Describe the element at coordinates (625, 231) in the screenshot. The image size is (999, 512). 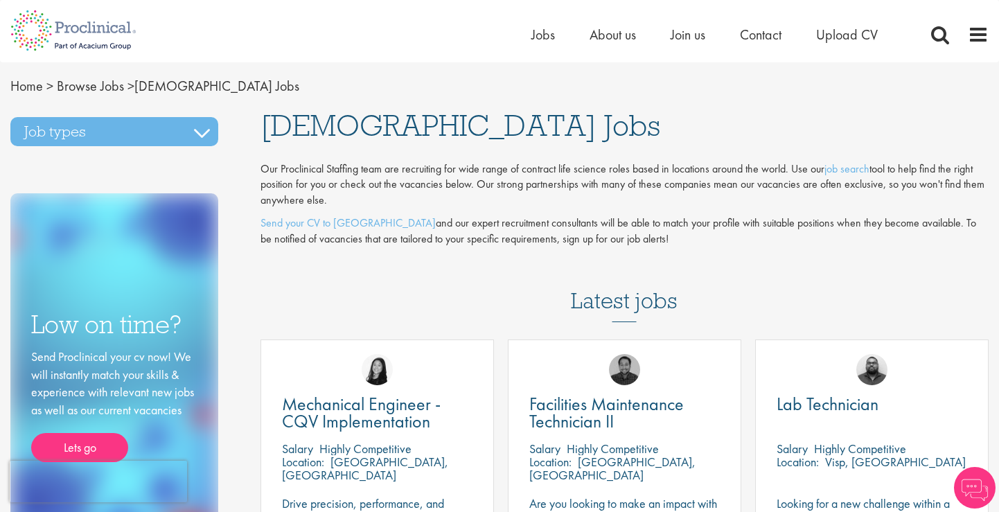
I see `p: and our expert recruitment consultants will be able to match your profile with suitable positions...` at that location.